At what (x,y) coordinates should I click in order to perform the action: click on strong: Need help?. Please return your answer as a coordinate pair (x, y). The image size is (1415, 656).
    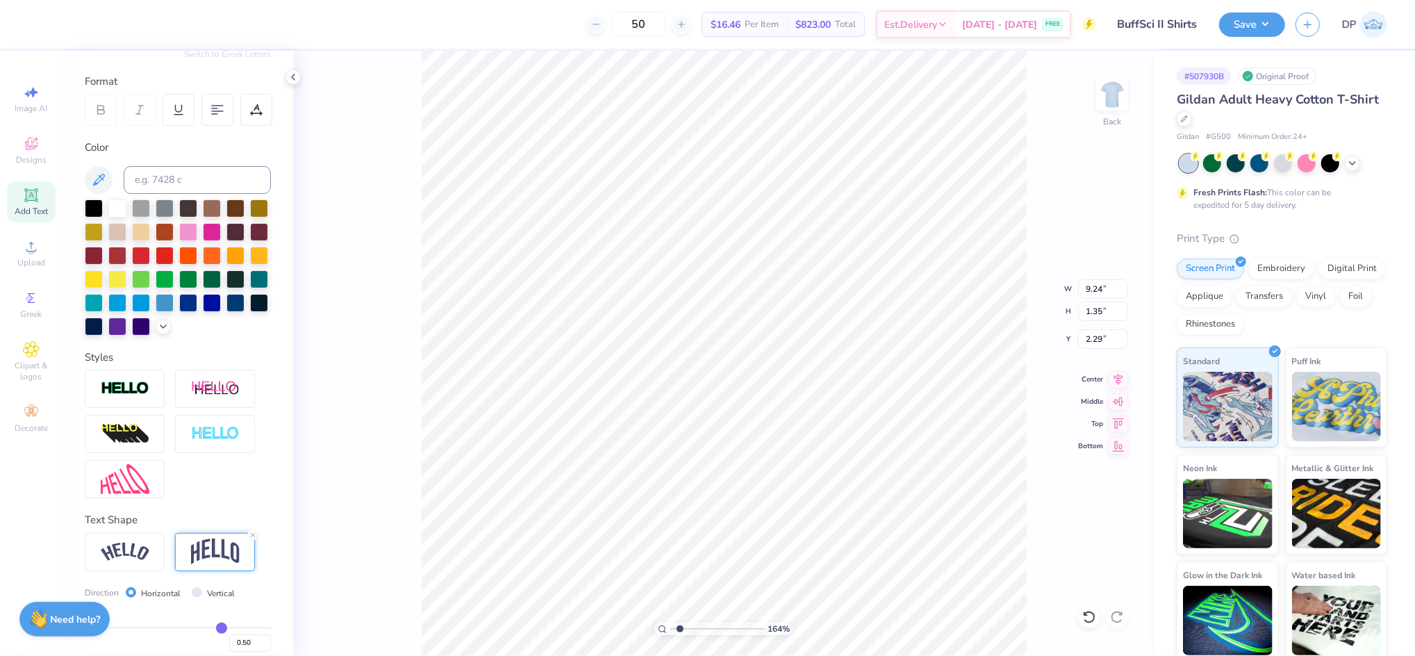
    Looking at the image, I should click on (76, 619).